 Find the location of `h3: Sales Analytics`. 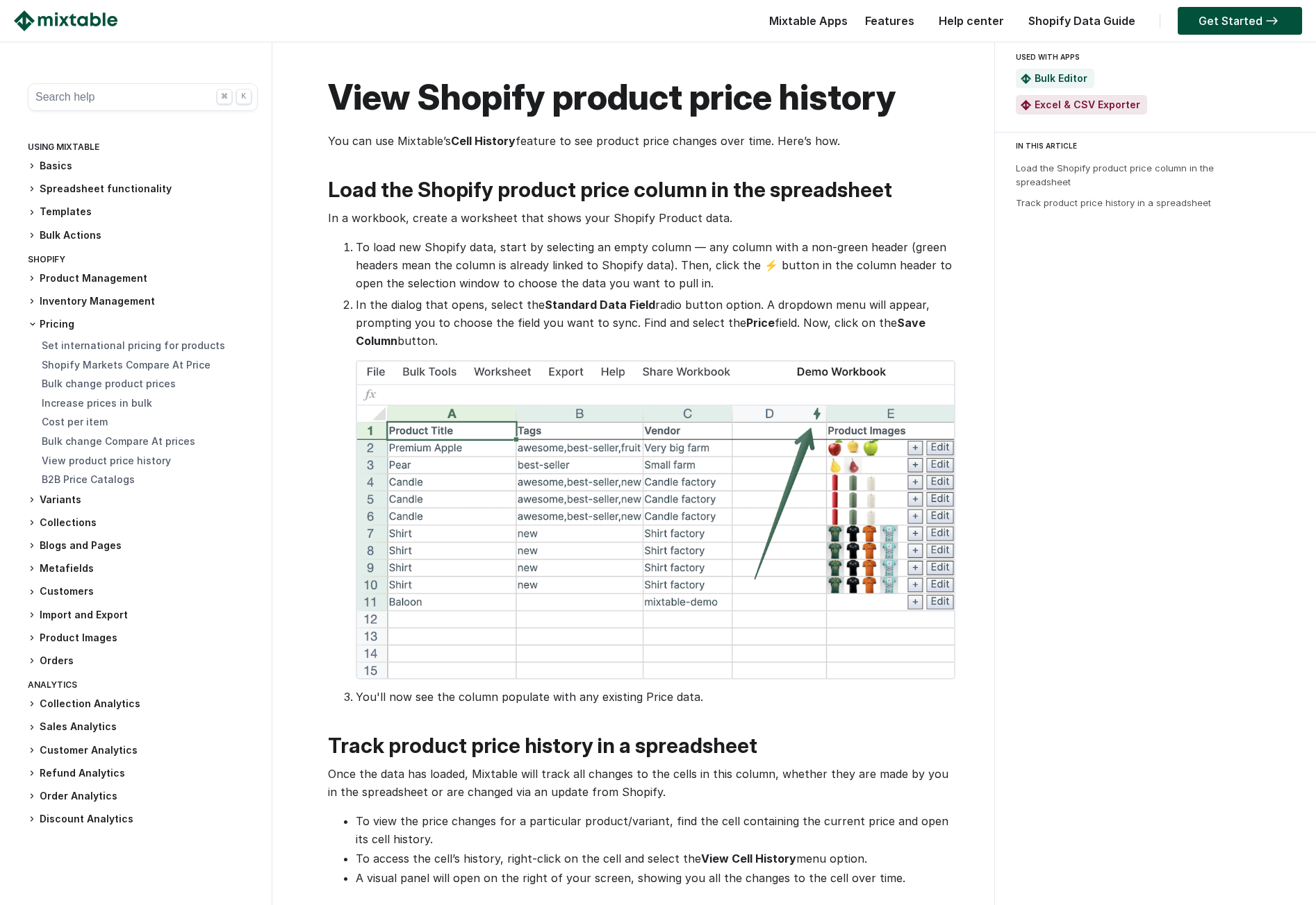

h3: Sales Analytics is located at coordinates (142, 727).